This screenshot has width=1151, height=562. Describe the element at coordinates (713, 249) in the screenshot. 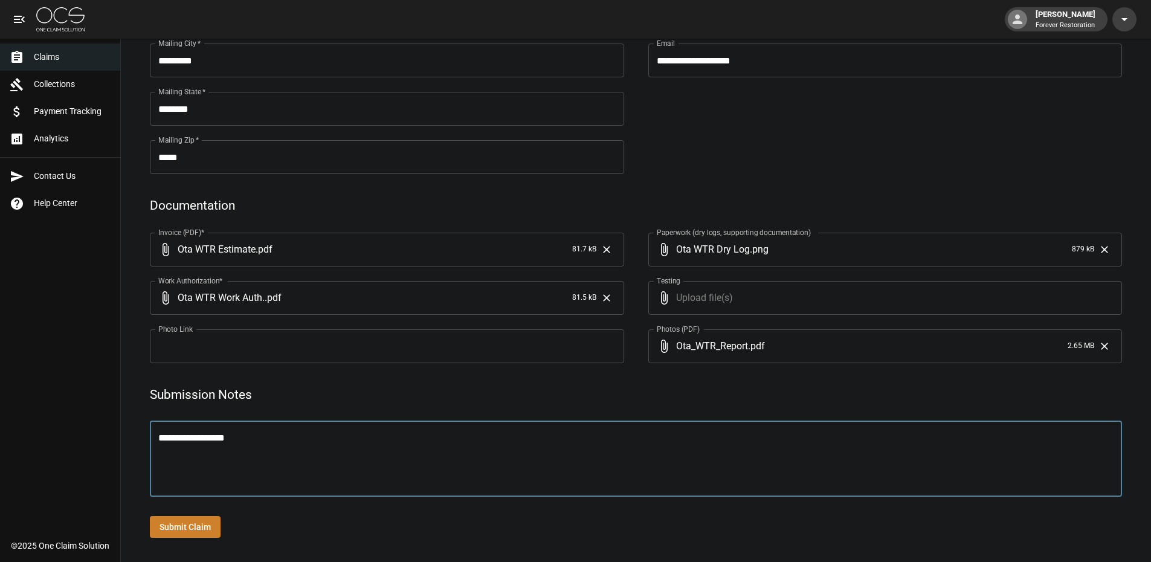

I see `span: Ota WTR Dry Log` at that location.